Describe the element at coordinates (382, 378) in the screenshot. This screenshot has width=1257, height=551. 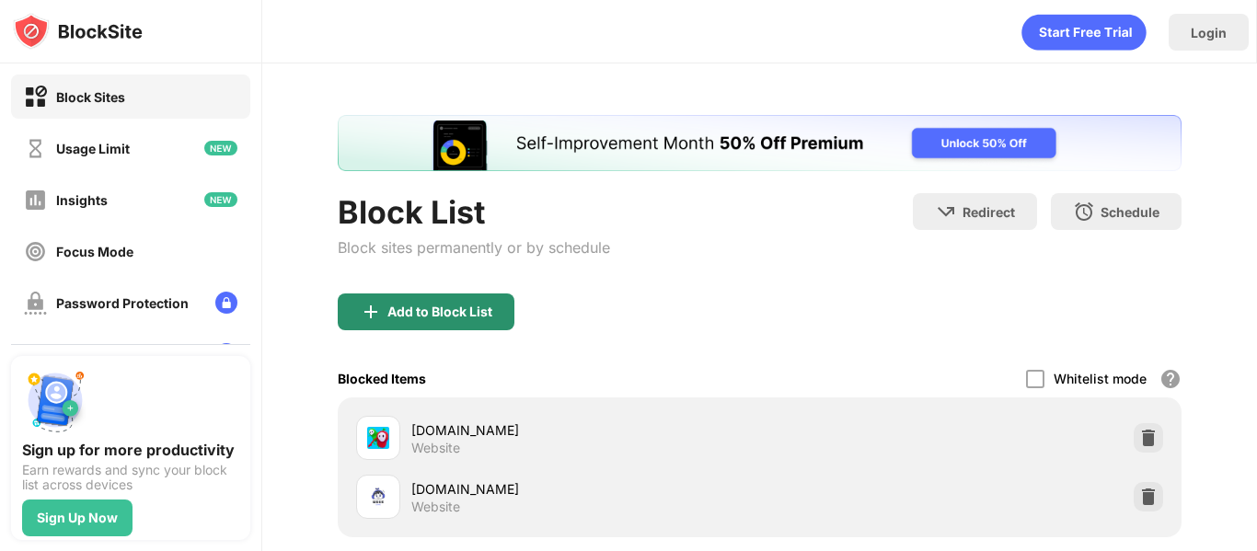
I see `div: Blocked Items` at that location.